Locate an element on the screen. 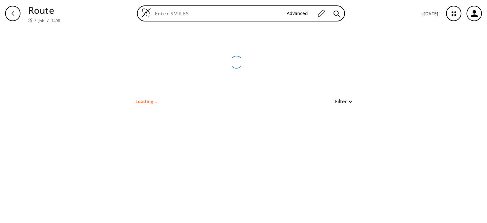  img: Logo Spaya is located at coordinates (146, 12).